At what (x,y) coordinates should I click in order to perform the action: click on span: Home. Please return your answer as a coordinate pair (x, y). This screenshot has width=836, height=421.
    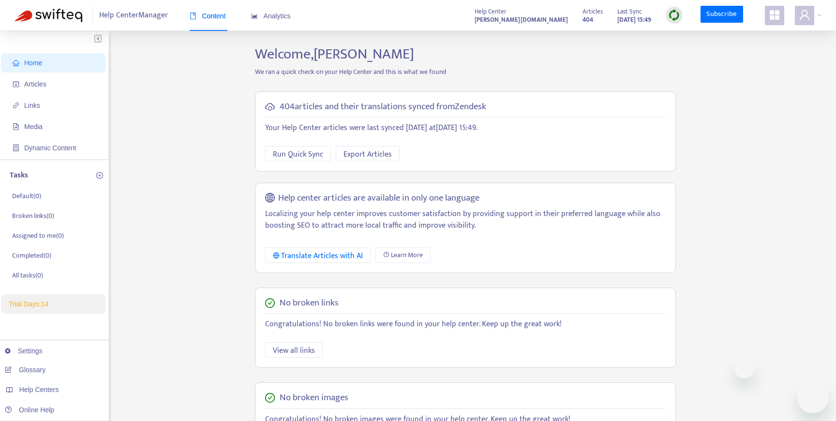
    Looking at the image, I should click on (33, 63).